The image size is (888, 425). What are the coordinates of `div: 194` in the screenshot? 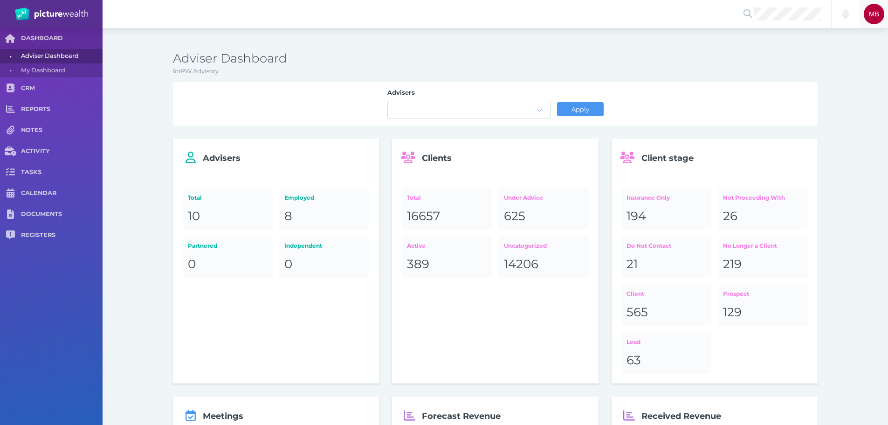 It's located at (666, 216).